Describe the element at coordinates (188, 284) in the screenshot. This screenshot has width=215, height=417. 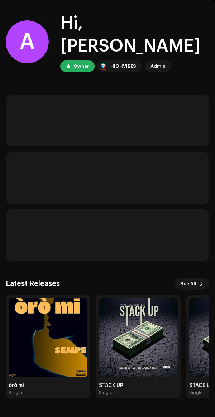
I see `span: See All` at that location.